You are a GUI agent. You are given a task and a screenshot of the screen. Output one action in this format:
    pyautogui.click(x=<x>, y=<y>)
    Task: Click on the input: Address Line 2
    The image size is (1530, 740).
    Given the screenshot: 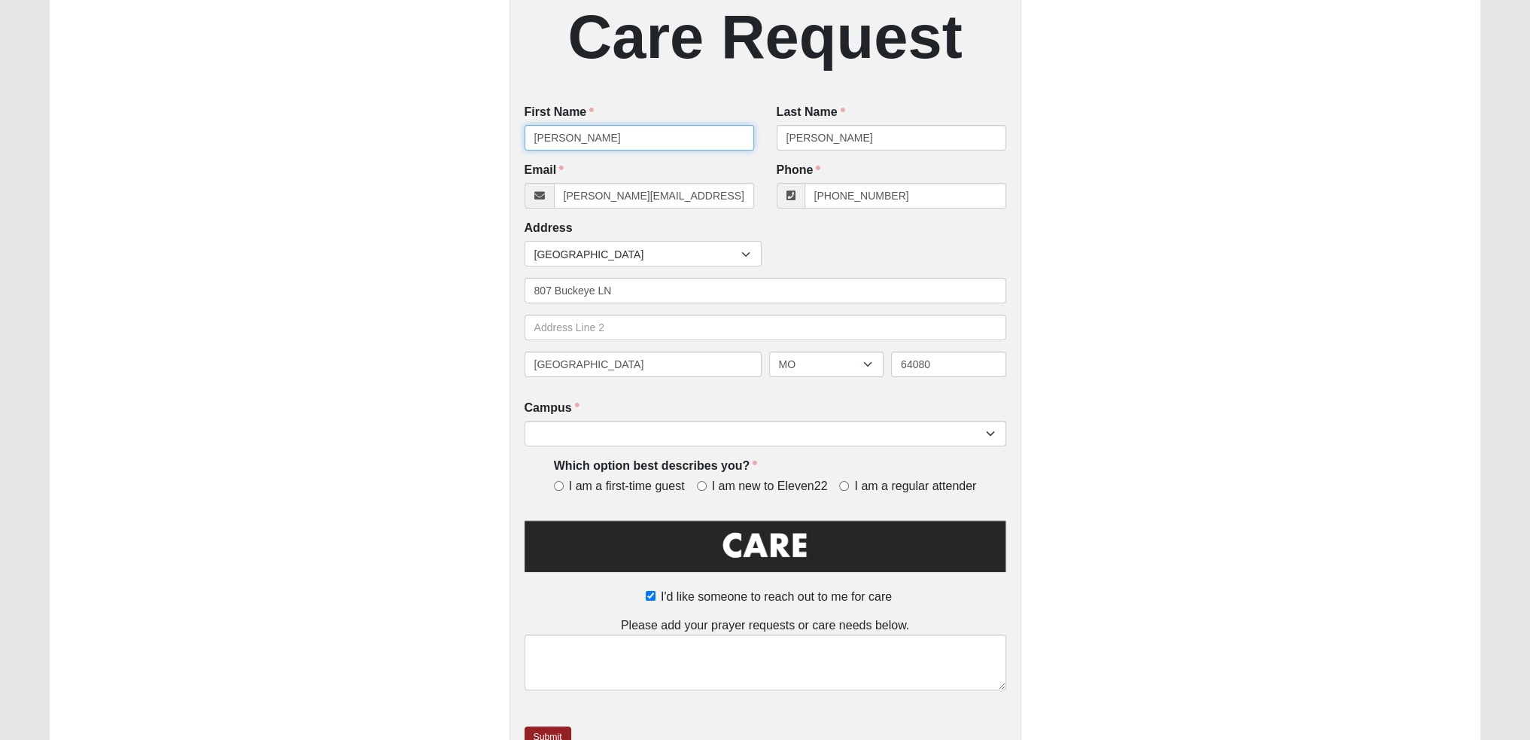 What is the action you would take?
    pyautogui.click(x=765, y=327)
    